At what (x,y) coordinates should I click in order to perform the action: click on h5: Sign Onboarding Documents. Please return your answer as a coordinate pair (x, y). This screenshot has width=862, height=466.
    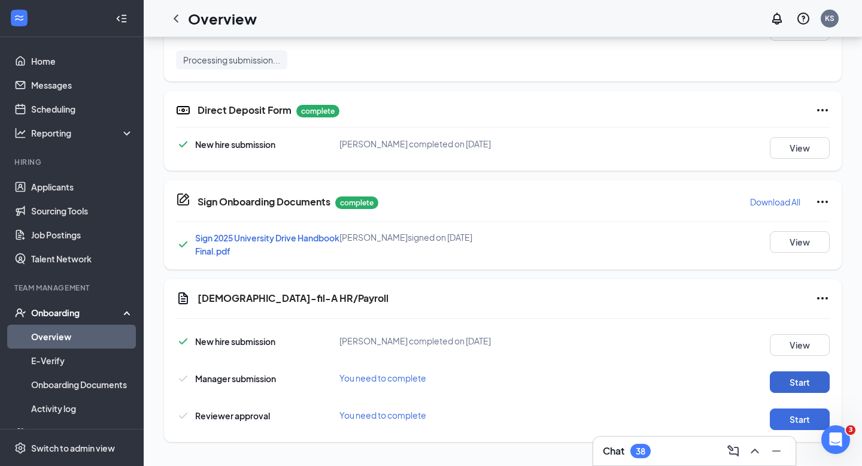
    Looking at the image, I should click on (264, 202).